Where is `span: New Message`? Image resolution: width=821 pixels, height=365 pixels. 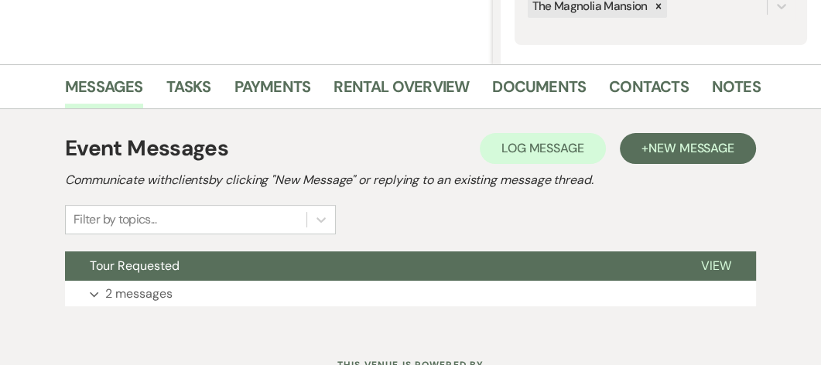
span: New Message is located at coordinates (691, 148).